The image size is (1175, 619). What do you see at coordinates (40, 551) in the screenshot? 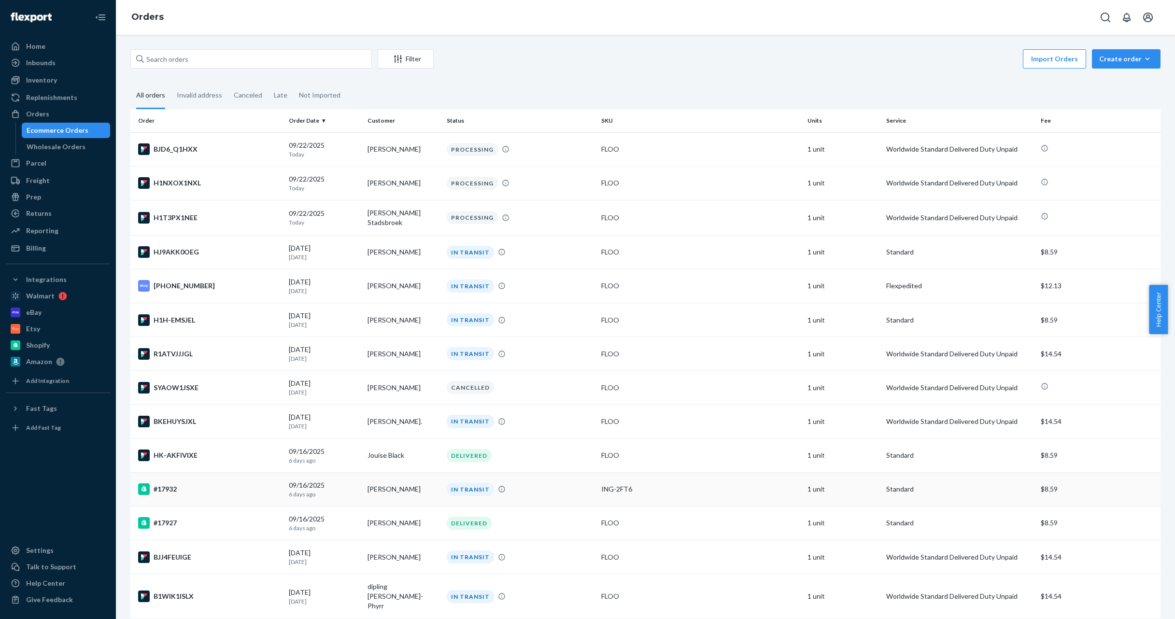
I see `div: Settings` at bounding box center [40, 551].